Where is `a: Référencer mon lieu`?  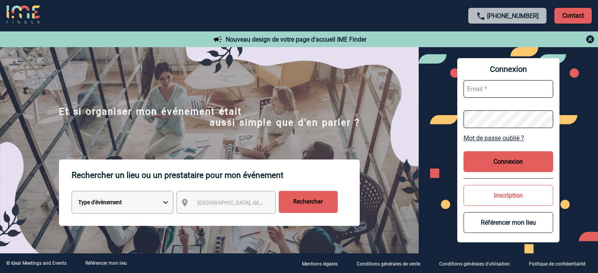
a: Référencer mon lieu is located at coordinates (106, 264).